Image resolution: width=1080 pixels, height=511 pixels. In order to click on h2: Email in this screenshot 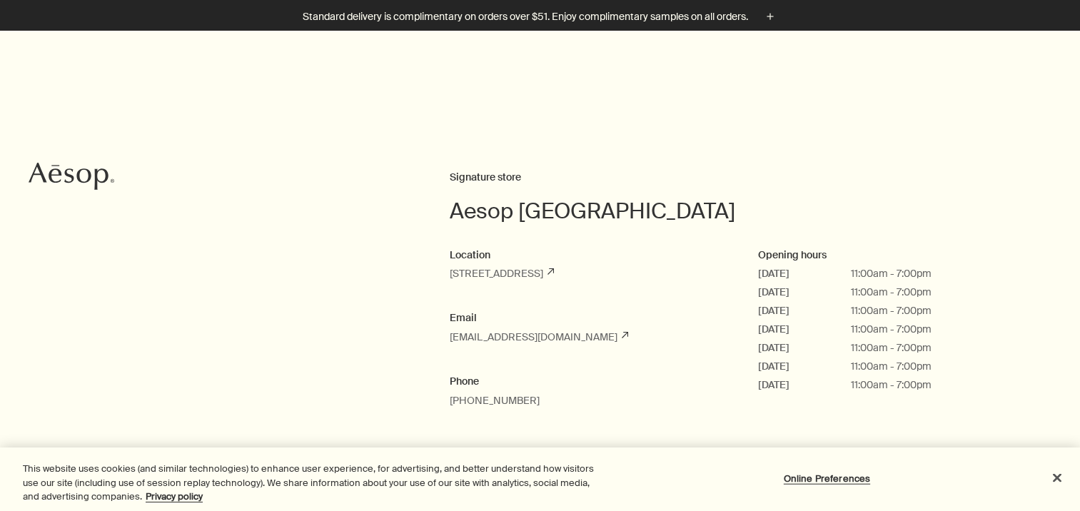, I will do `click(589, 318)`.